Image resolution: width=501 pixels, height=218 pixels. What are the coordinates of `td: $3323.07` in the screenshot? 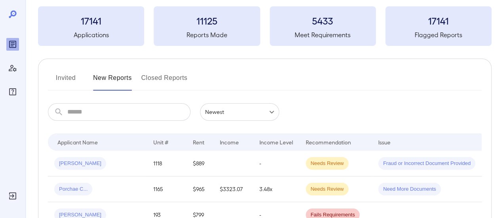 It's located at (233, 189).